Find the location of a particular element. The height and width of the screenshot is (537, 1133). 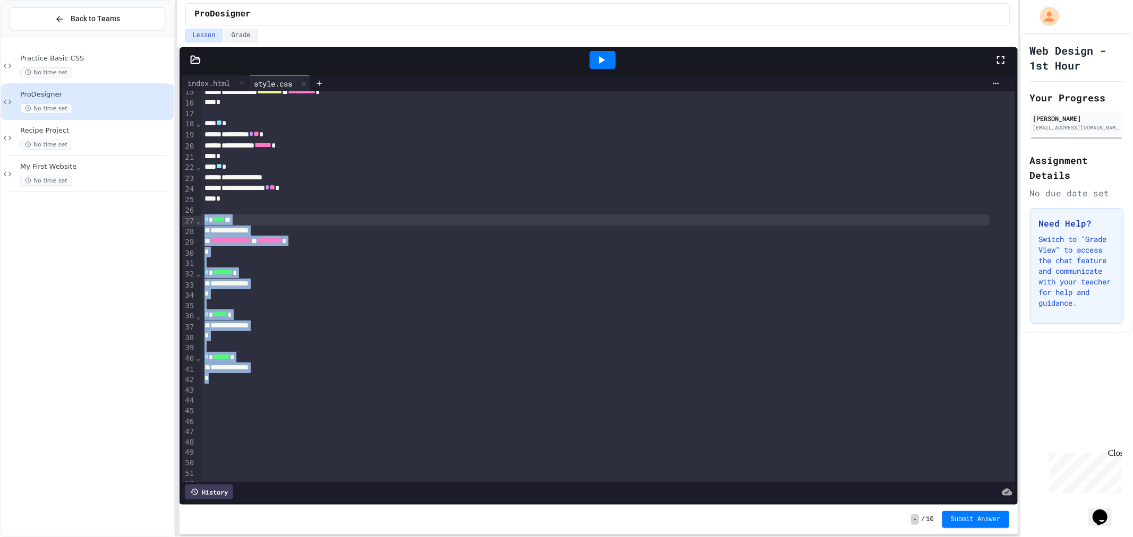

div: 35 is located at coordinates (188, 306).